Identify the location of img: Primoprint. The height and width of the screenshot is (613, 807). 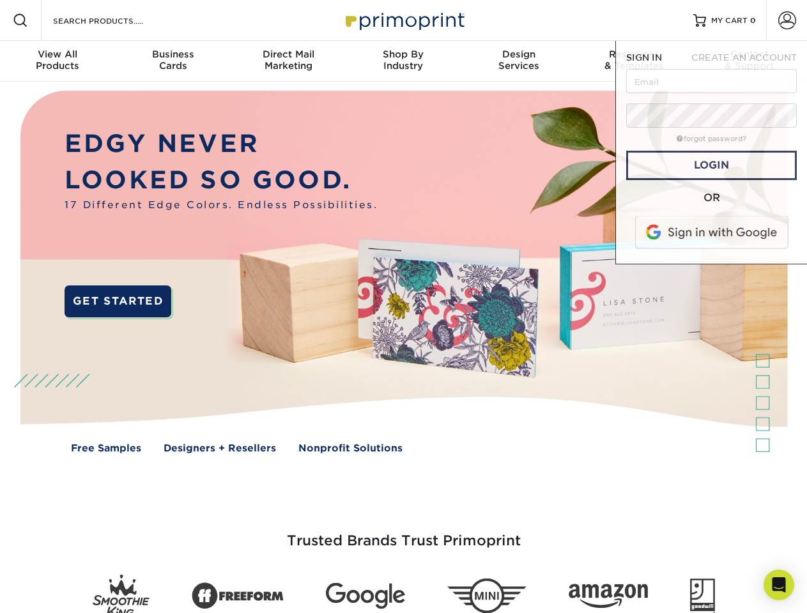
(404, 20).